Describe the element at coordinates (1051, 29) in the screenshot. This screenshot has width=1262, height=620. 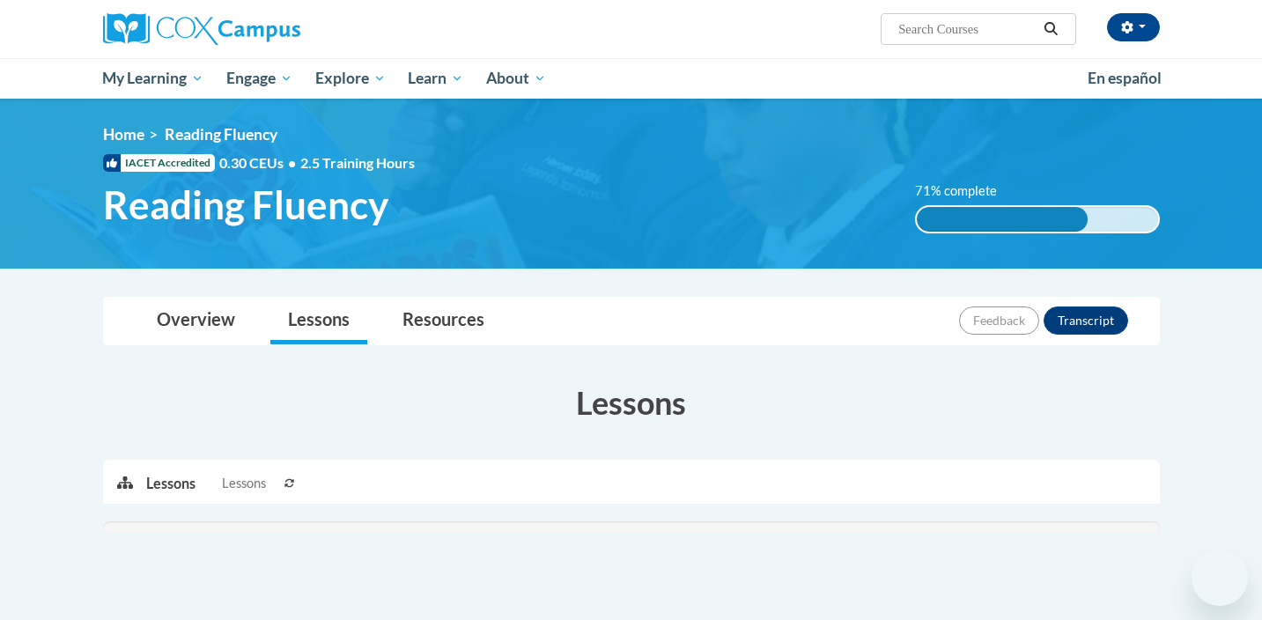
I see `button: Search` at that location.